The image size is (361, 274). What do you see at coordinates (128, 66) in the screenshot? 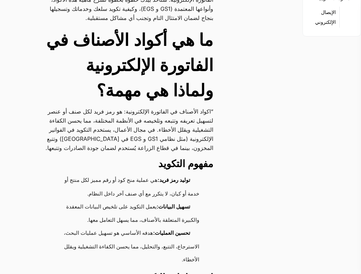
I see `h2: ما هي أكواد الأصناف في الفاتورة الإلكترونية ولماذا هي مهمة` at bounding box center [128, 66].